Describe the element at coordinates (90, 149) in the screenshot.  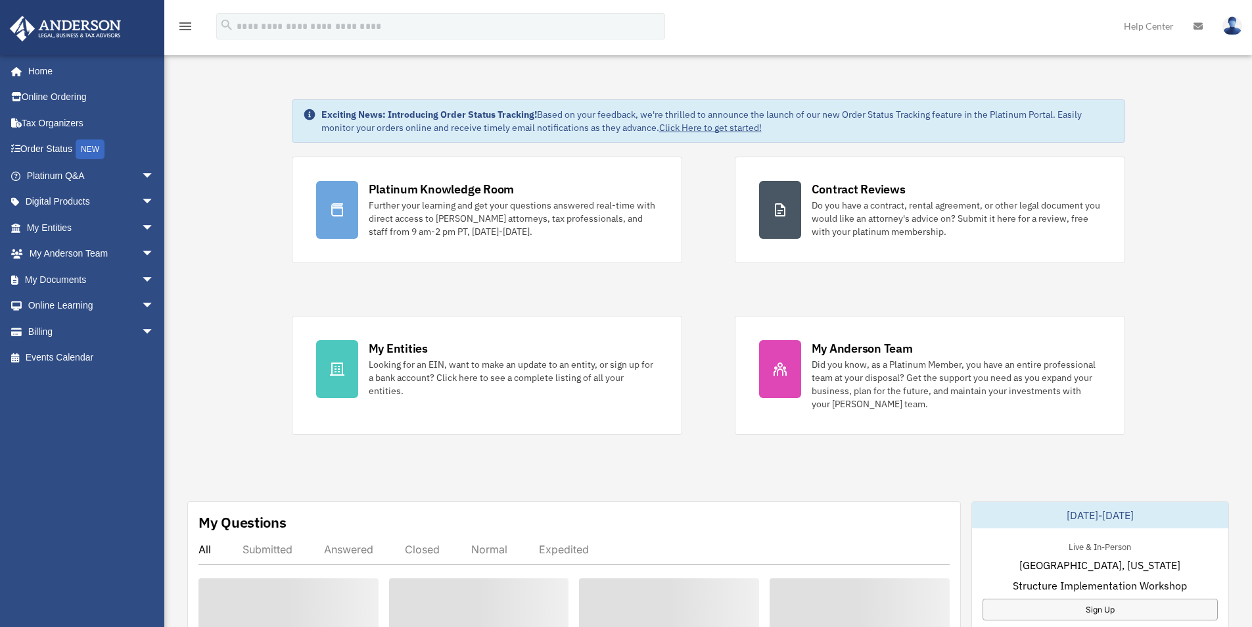
I see `div: NEW` at that location.